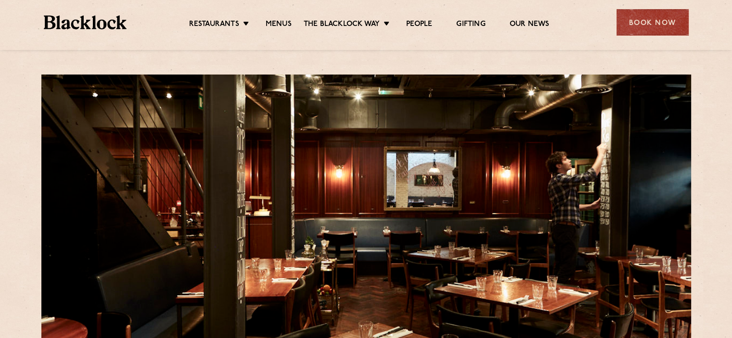 This screenshot has width=732, height=338. What do you see at coordinates (279, 25) in the screenshot?
I see `a: Menus` at bounding box center [279, 25].